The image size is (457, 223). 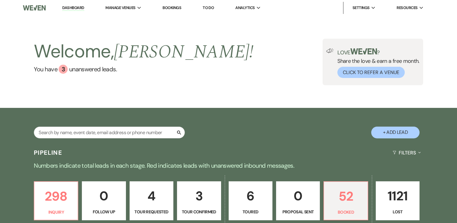 I want to click on button: Click to Refer a Venue, so click(x=371, y=72).